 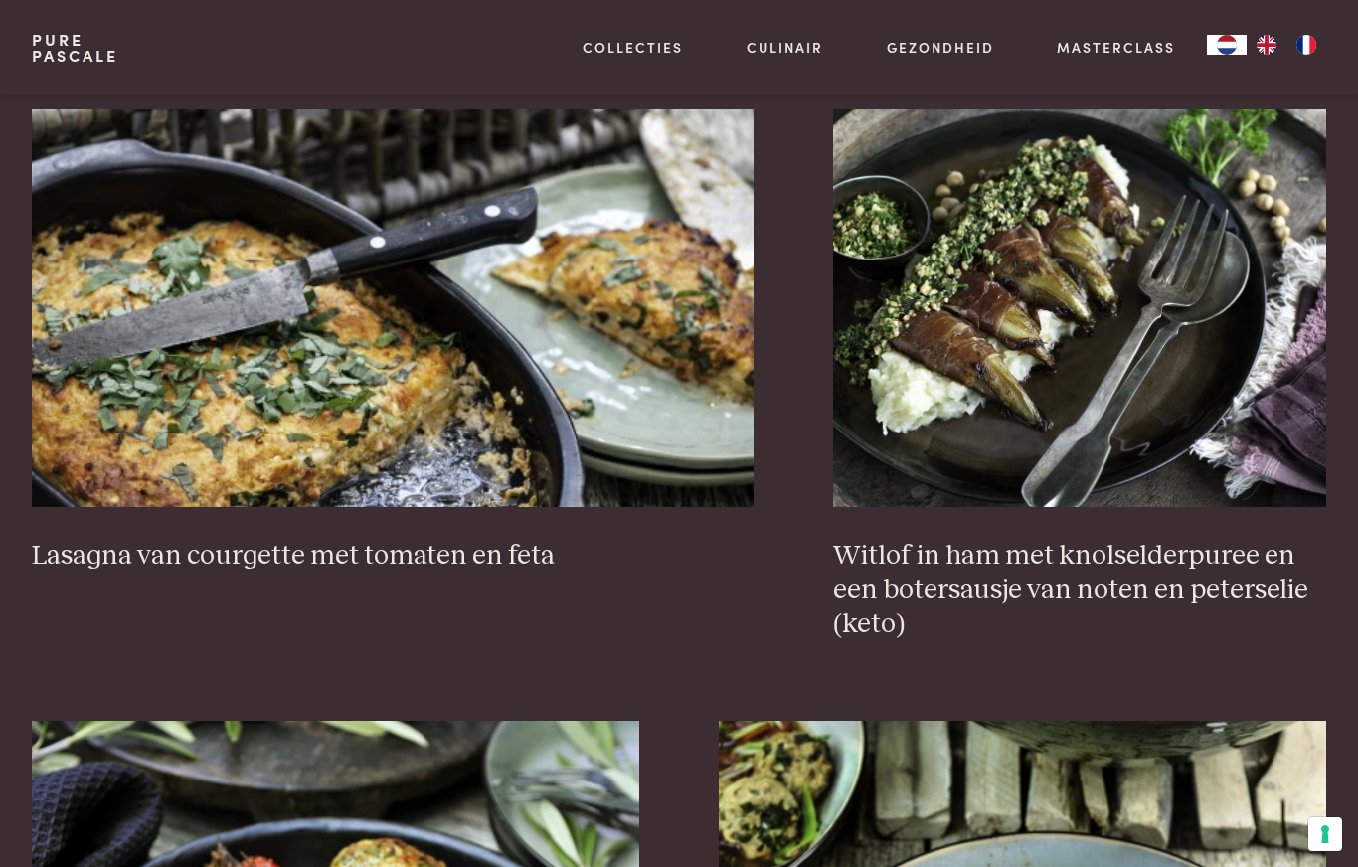 What do you see at coordinates (1326, 834) in the screenshot?
I see `button: Uw voorkeuren voor toestemming voor trackingtechnologieën` at bounding box center [1326, 834].